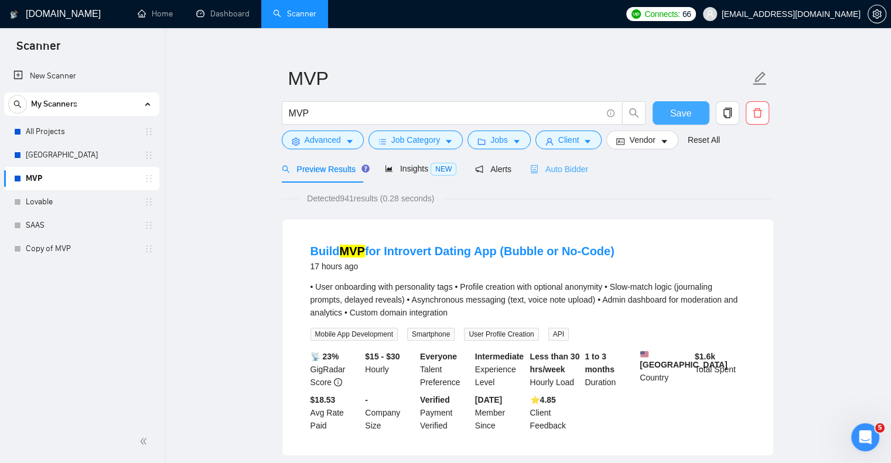 Image resolution: width=891 pixels, height=463 pixels. What do you see at coordinates (481, 141) in the screenshot?
I see `span: folder` at bounding box center [481, 141].